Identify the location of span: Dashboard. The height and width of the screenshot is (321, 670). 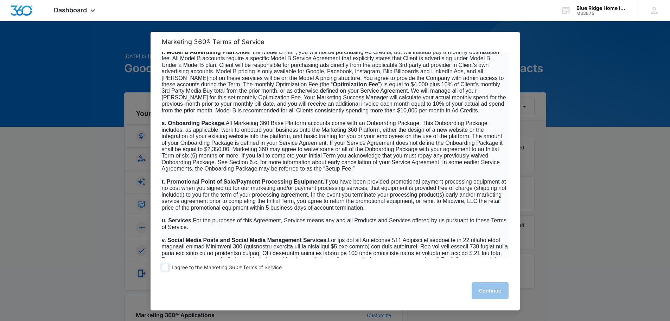
(70, 10).